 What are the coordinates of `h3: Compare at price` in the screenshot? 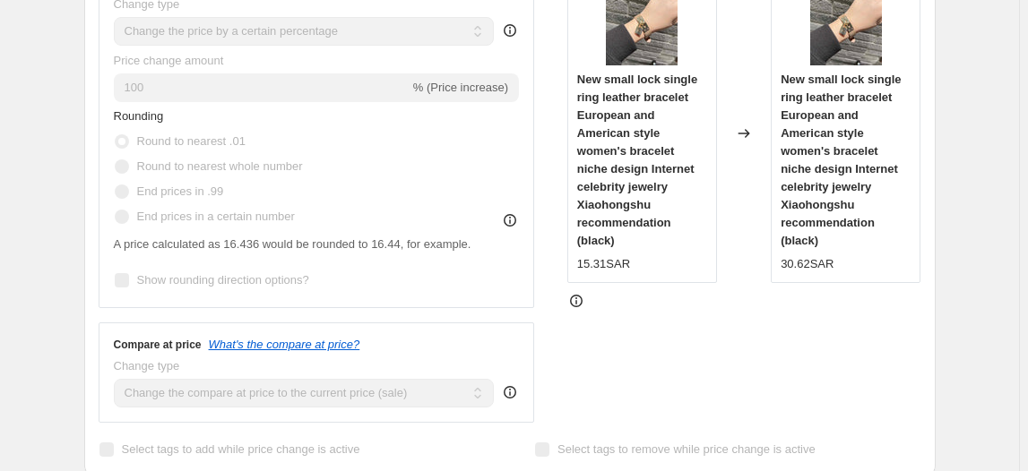 It's located at (158, 345).